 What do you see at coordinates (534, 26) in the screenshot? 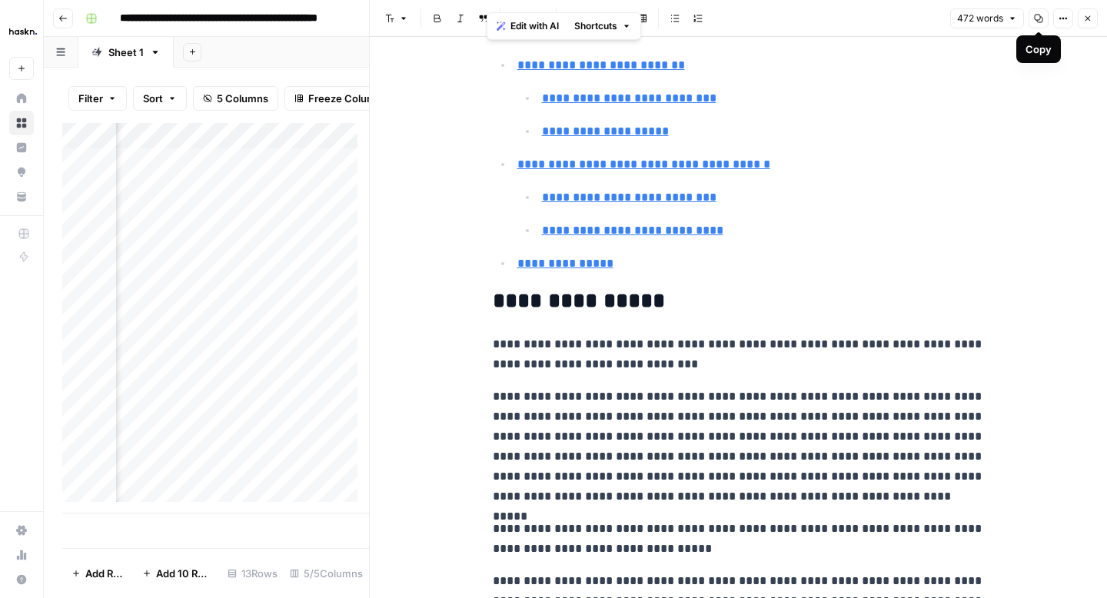
I see `span: Edit with AI` at bounding box center [534, 26].